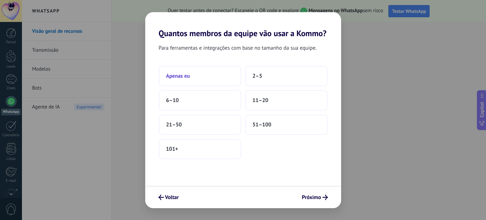  I want to click on span: Apenas eu, so click(178, 76).